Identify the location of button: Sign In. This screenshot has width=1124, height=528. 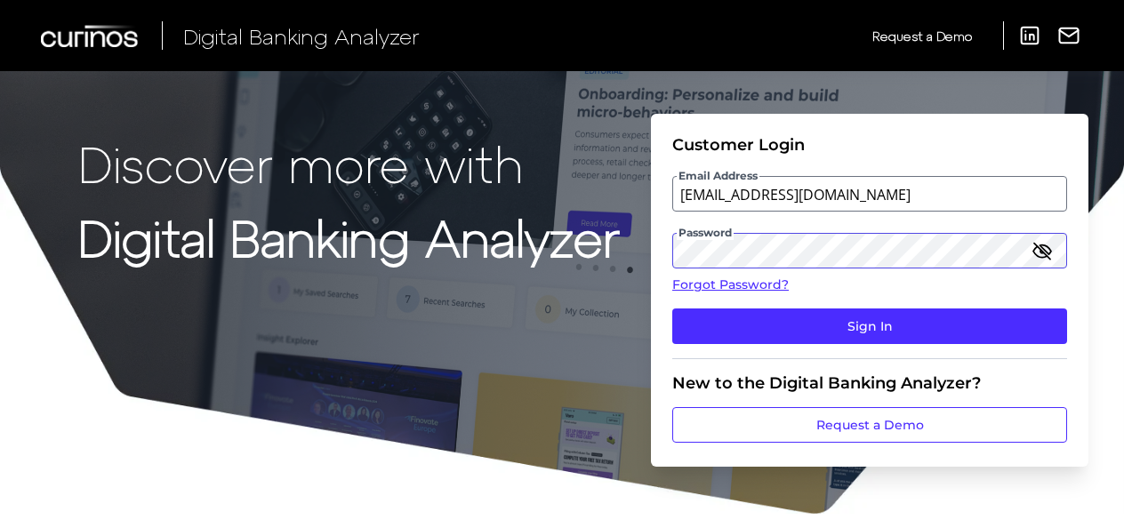
(870, 326).